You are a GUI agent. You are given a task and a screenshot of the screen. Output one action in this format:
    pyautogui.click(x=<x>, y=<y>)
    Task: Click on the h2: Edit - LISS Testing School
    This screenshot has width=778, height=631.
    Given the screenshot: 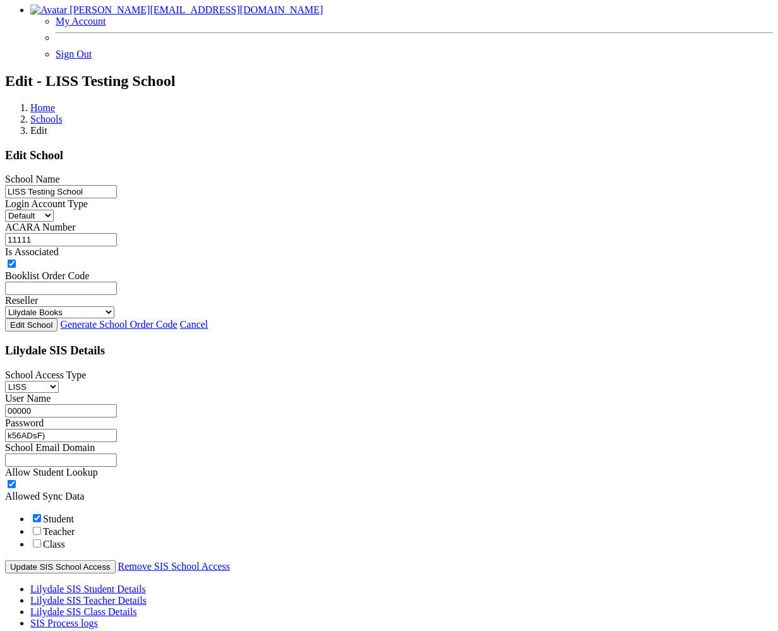 What is the action you would take?
    pyautogui.click(x=389, y=81)
    